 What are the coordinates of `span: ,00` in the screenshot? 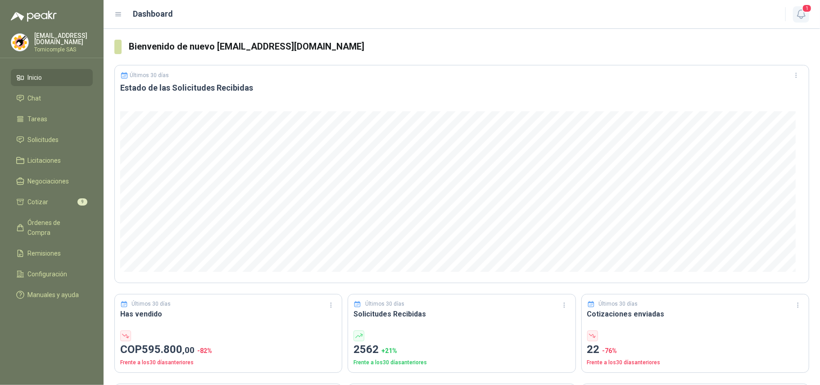 It's located at (188, 350).